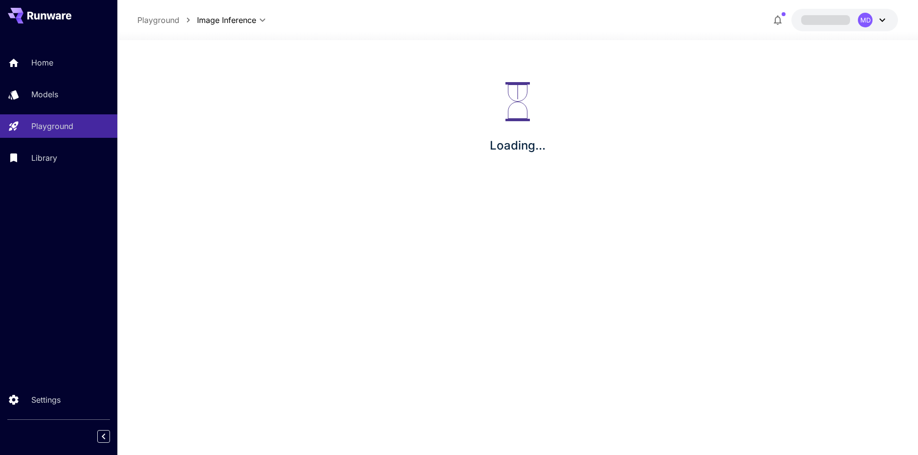 This screenshot has width=918, height=455. I want to click on p: Library, so click(44, 158).